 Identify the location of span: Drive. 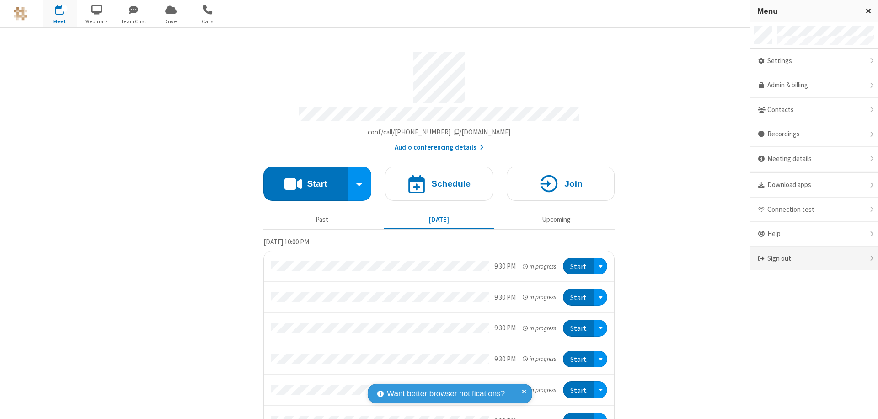
(171, 21).